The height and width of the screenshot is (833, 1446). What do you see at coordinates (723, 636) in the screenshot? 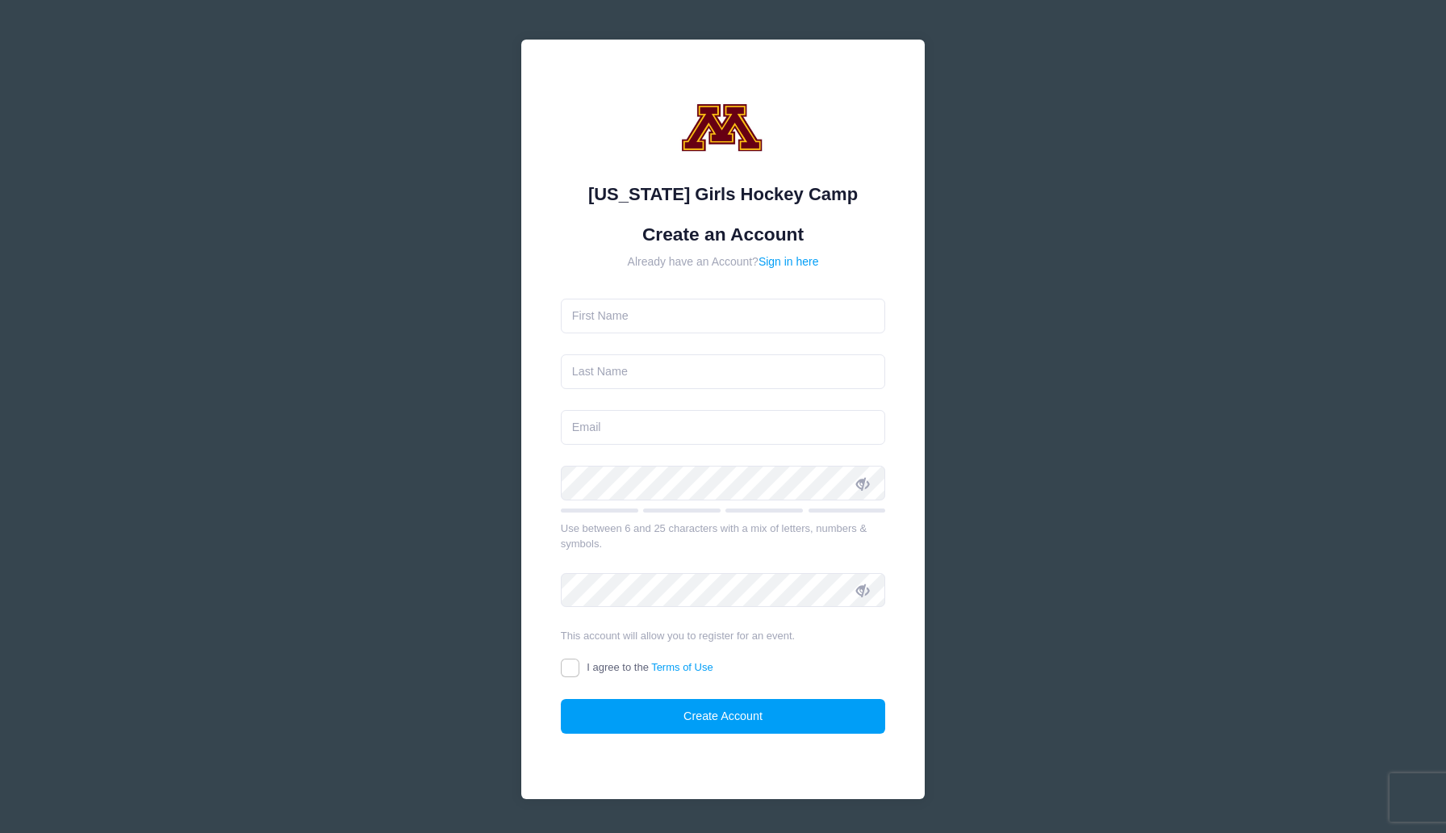
I see `div: This account will allow you to register for an event.` at bounding box center [723, 636].